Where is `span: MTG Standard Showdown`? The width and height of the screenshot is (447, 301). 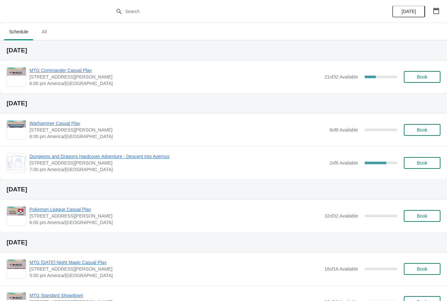
span: MTG Standard Showdown is located at coordinates (175, 295).